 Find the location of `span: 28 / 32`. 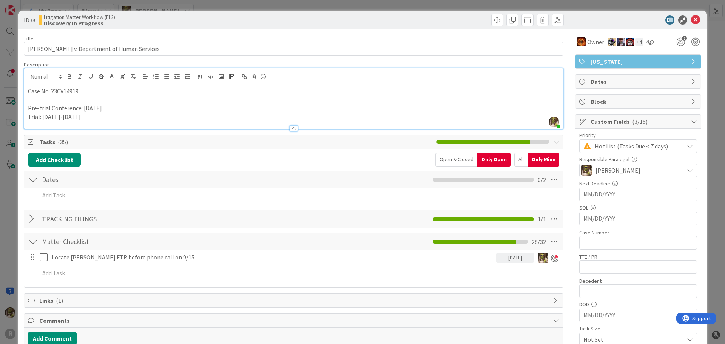

span: 28 / 32 is located at coordinates (539, 242).